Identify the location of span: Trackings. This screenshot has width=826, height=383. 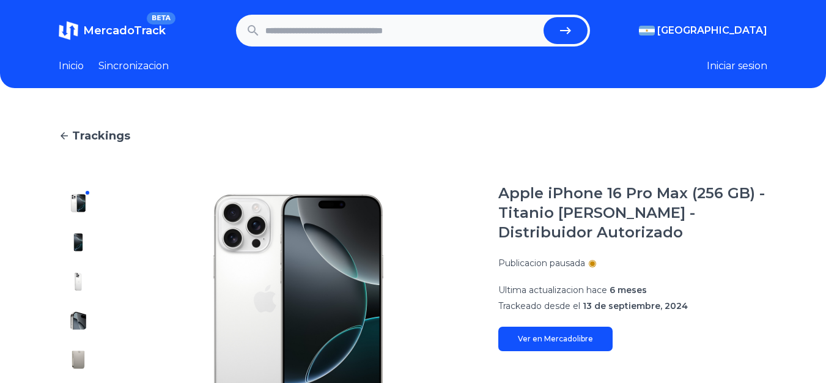
(101, 136).